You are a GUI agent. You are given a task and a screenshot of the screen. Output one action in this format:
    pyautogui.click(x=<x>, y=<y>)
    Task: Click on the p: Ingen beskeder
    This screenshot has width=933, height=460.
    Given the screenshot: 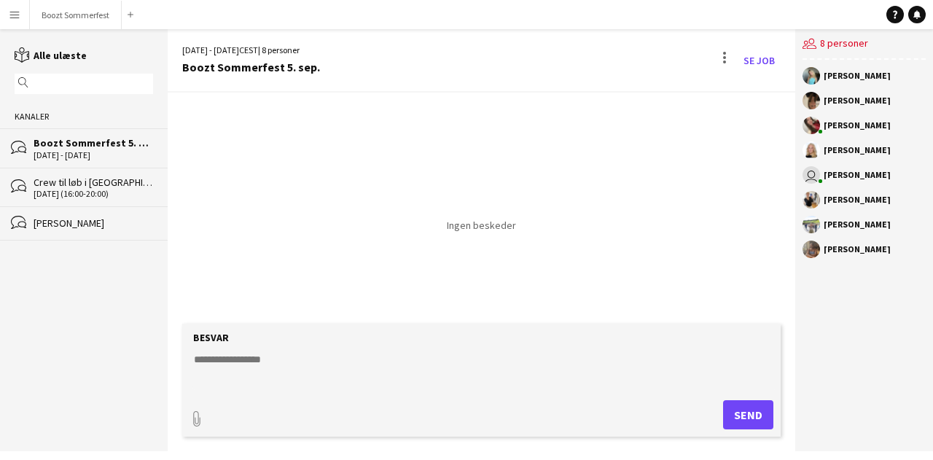 What is the action you would take?
    pyautogui.click(x=481, y=225)
    